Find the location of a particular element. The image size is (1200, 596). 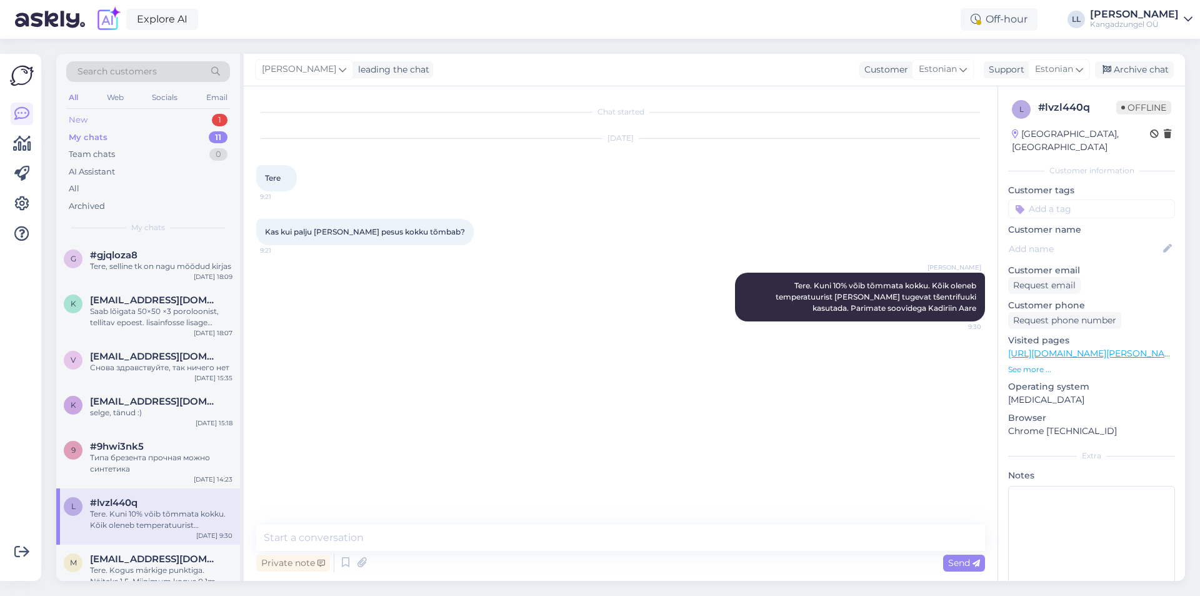

span: My chats is located at coordinates (148, 228).